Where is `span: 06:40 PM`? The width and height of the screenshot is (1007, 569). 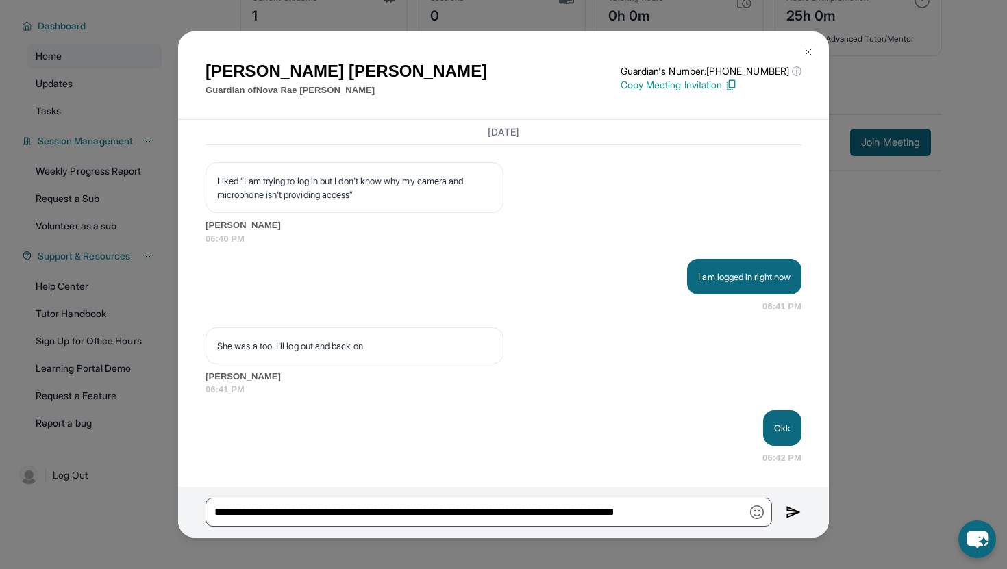 span: 06:40 PM is located at coordinates (503, 239).